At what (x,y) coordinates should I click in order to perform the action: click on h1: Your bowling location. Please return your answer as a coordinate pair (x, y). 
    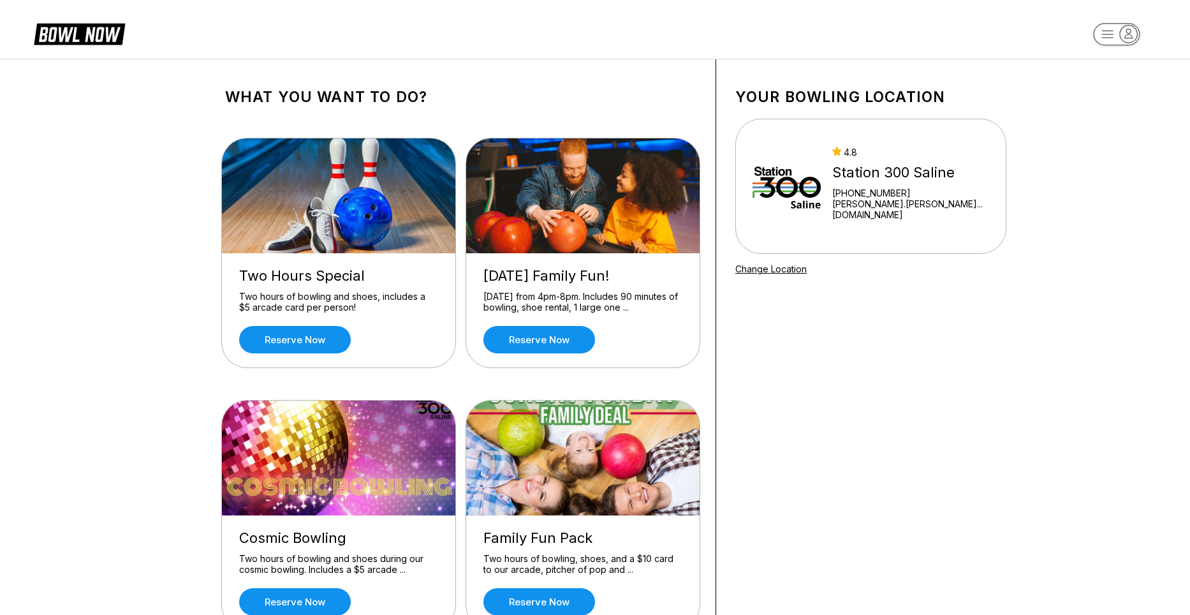
    Looking at the image, I should click on (870, 97).